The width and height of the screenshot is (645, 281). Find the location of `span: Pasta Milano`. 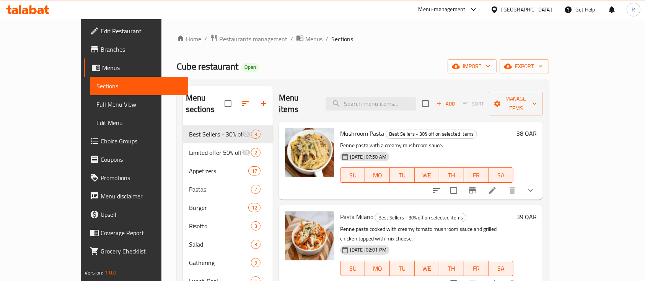

span: Pasta Milano is located at coordinates (357, 217).